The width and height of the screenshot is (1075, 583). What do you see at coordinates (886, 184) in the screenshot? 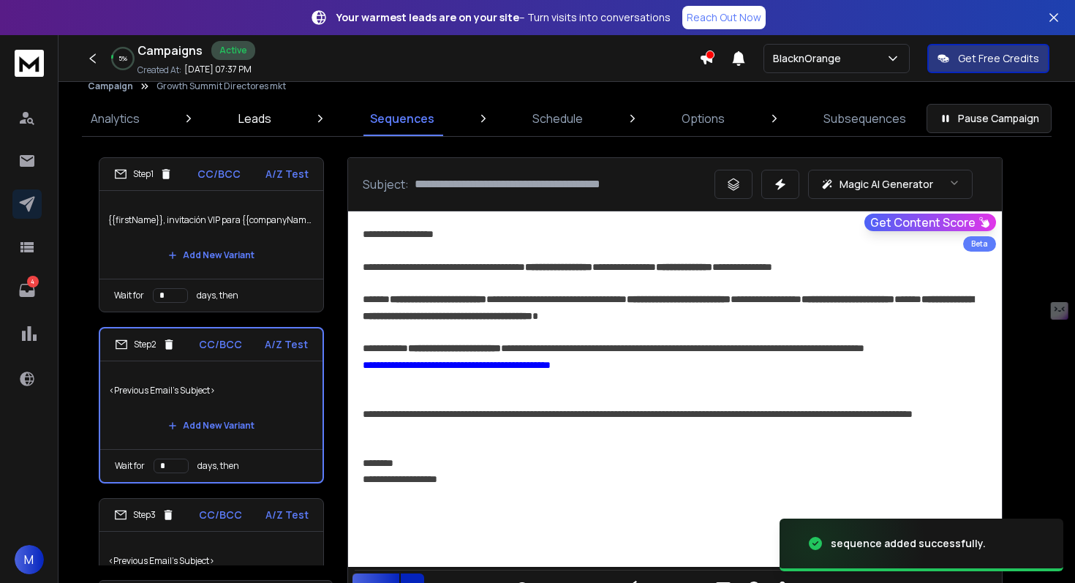
I see `p: Magic AI Generator` at bounding box center [886, 184].